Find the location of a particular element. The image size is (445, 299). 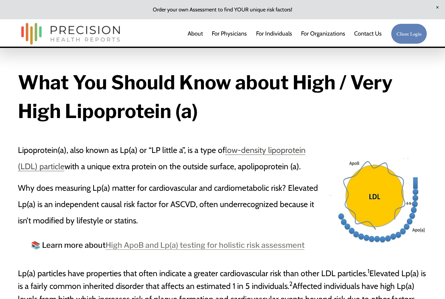

strong: What You Should Know about High / Very High Lipoprotein (a) is located at coordinates (207, 96).